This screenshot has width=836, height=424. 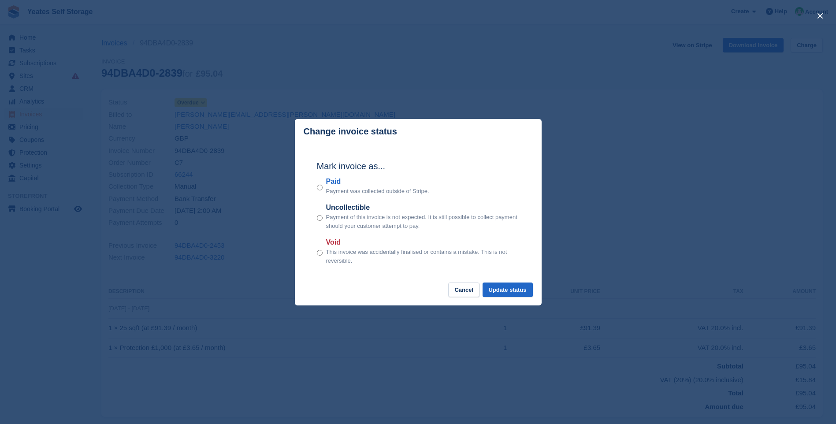 What do you see at coordinates (423, 242) in the screenshot?
I see `label: Void` at bounding box center [423, 242].